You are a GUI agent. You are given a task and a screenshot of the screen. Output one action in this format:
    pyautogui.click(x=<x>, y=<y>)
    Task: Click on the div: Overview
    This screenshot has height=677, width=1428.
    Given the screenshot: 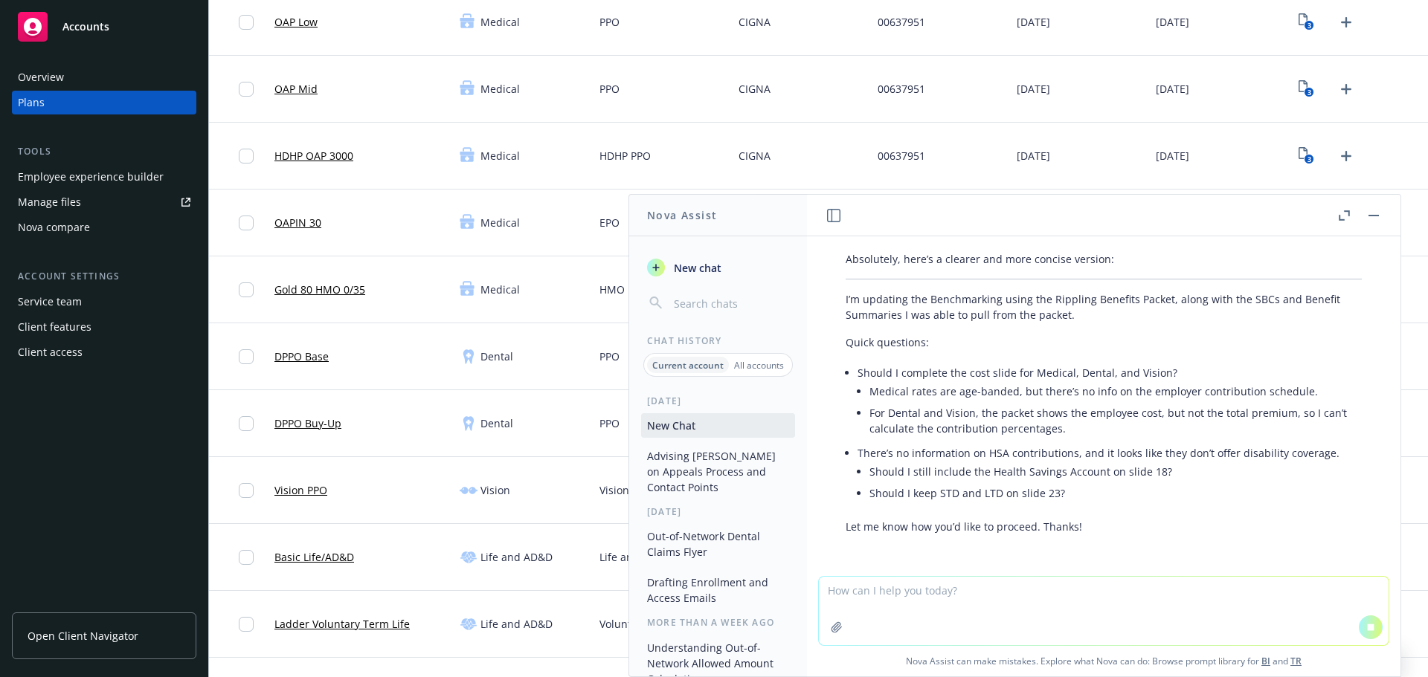 What is the action you would take?
    pyautogui.click(x=41, y=77)
    